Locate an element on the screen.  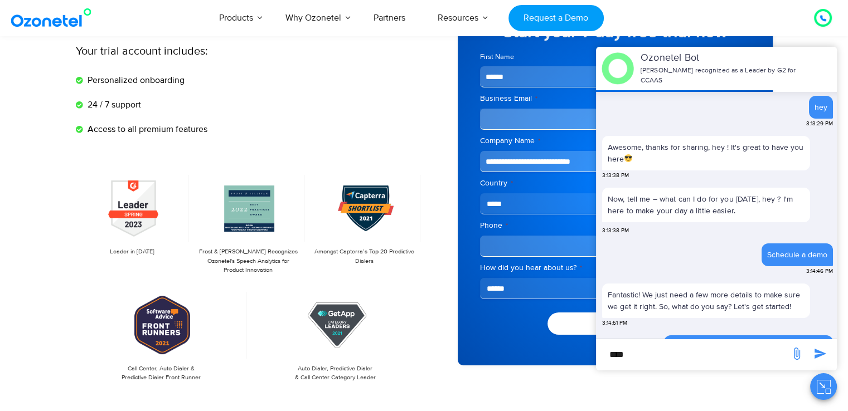
p: Amongst Capterra’s Top 20 Predictive Dialers is located at coordinates (364, 256).